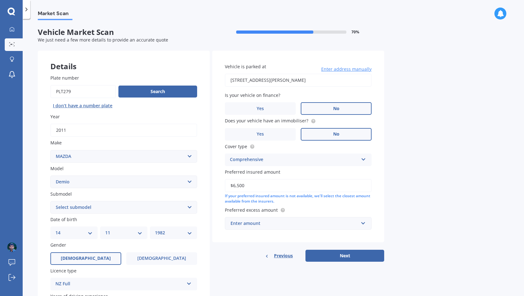 Image resolution: width=524 pixels, height=296 pixels. I want to click on span: We just need a few more details to provide an accurate quote, so click(103, 40).